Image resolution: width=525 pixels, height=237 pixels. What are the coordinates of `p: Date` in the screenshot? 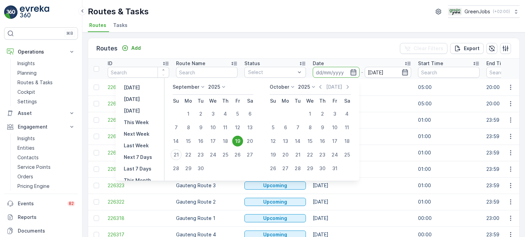 It's located at (318, 64).